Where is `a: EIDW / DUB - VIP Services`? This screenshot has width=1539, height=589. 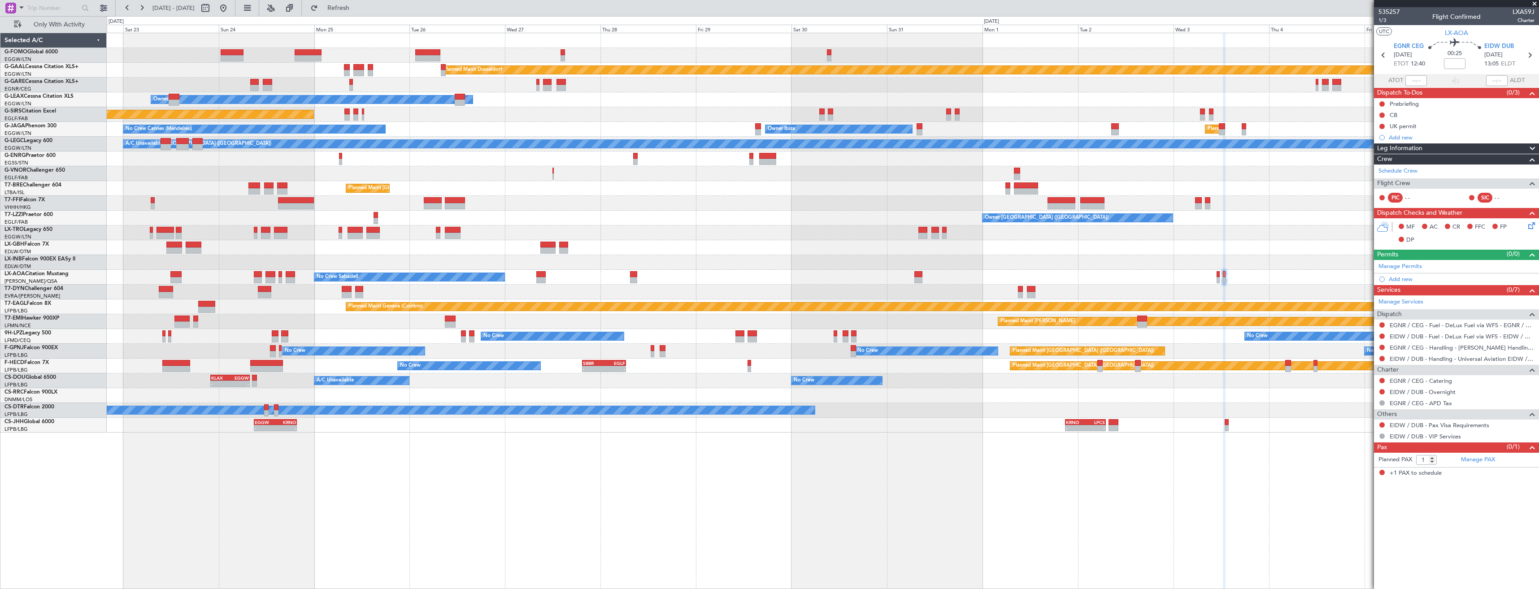 a: EIDW / DUB - VIP Services is located at coordinates (1425, 436).